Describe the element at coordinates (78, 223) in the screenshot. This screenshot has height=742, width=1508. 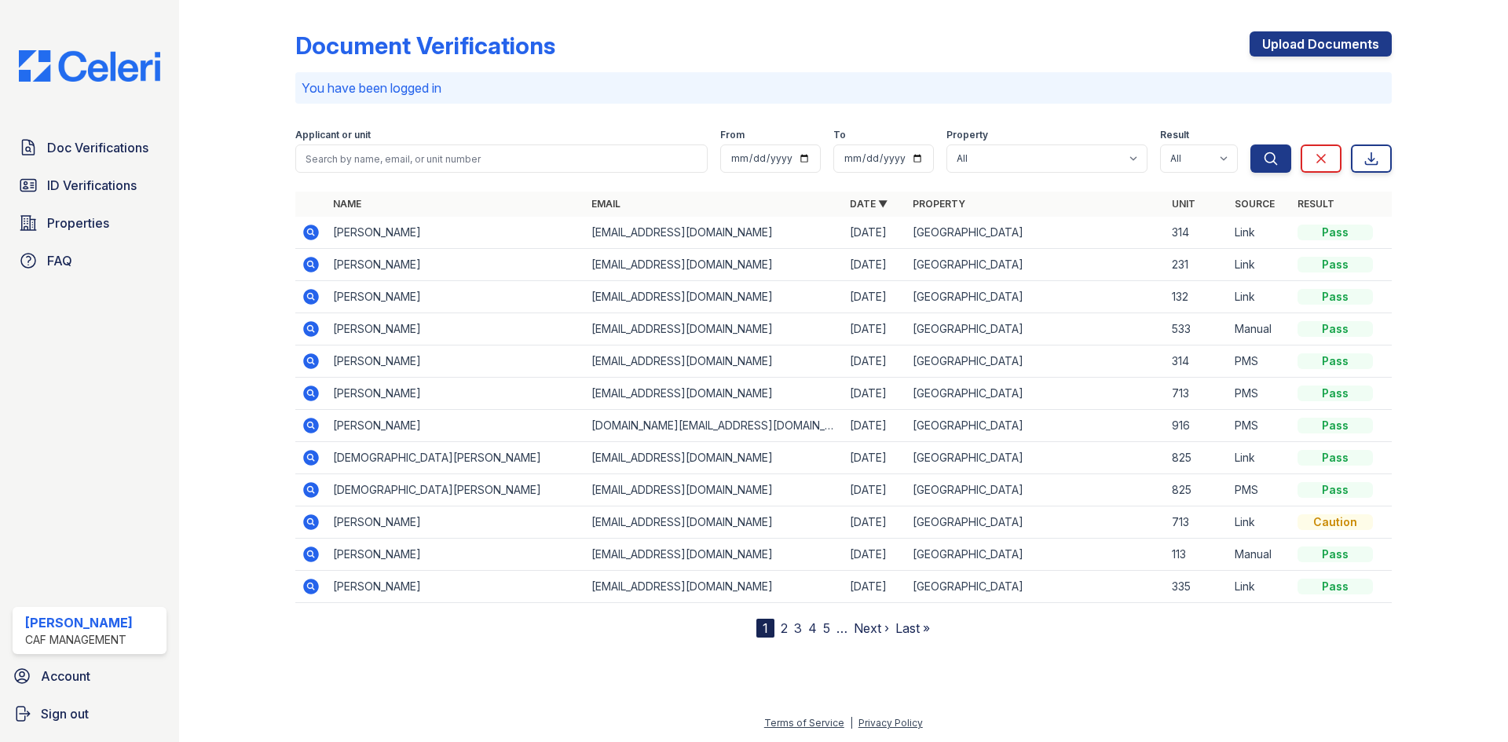
I see `span: Properties` at that location.